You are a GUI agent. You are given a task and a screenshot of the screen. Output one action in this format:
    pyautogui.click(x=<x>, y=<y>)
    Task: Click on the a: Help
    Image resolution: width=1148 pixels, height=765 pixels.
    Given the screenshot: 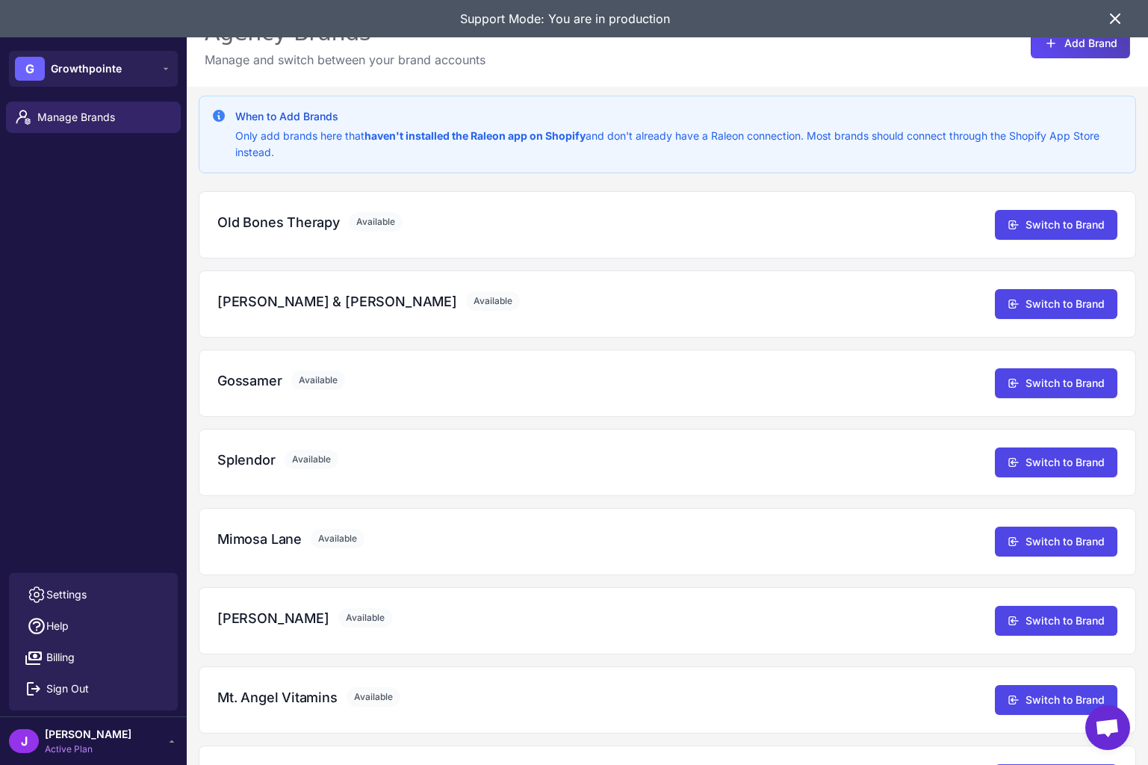 What is the action you would take?
    pyautogui.click(x=93, y=626)
    